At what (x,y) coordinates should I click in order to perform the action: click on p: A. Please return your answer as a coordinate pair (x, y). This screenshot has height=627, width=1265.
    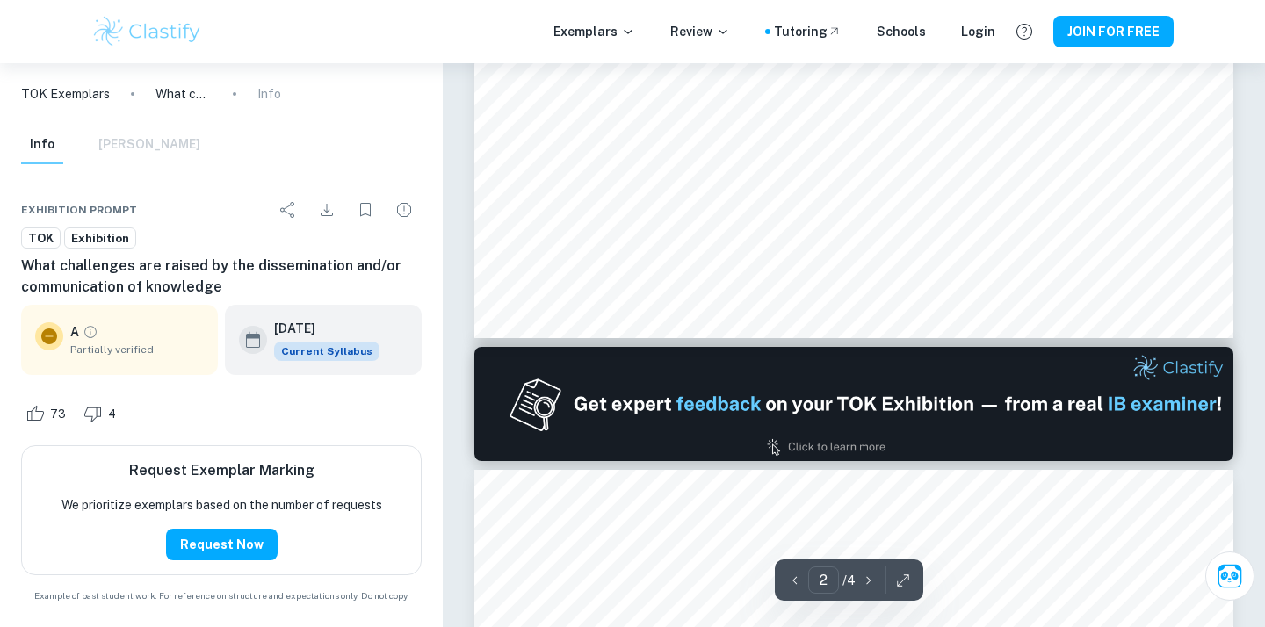
    Looking at the image, I should click on (75, 332).